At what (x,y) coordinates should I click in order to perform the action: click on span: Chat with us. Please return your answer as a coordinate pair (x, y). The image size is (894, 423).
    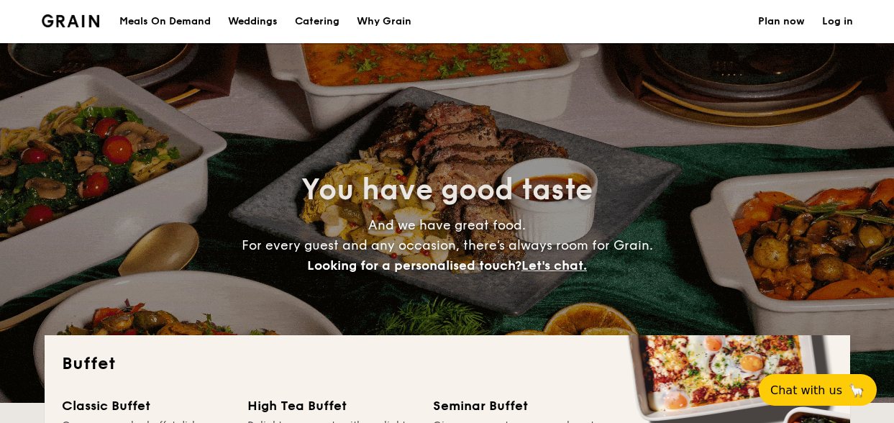
    Looking at the image, I should click on (807, 390).